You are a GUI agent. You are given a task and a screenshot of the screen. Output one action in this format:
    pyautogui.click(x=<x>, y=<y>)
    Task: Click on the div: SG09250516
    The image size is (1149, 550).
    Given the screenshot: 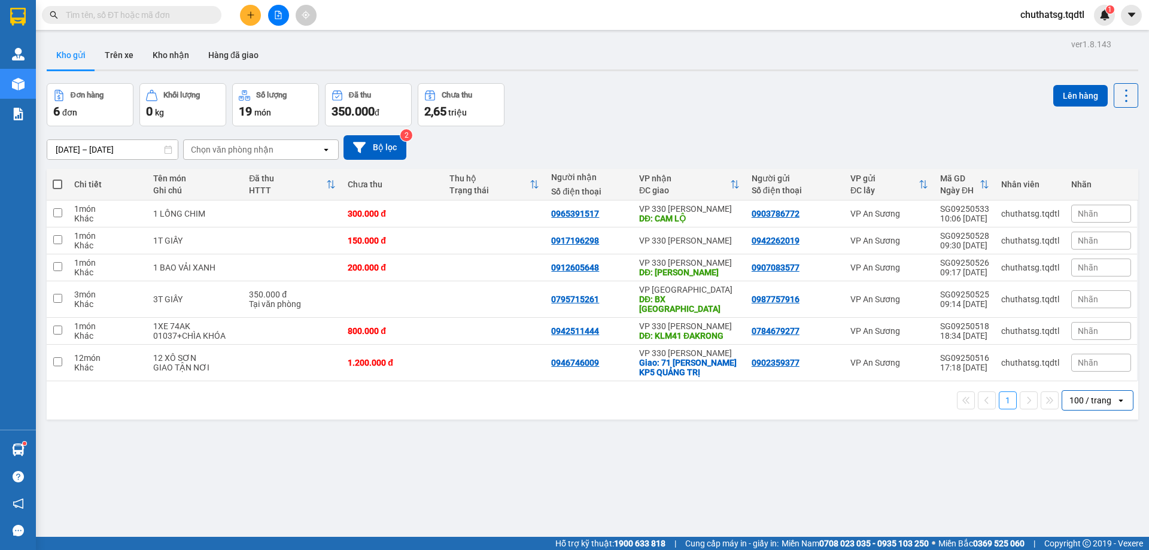 What is the action you would take?
    pyautogui.click(x=965, y=358)
    